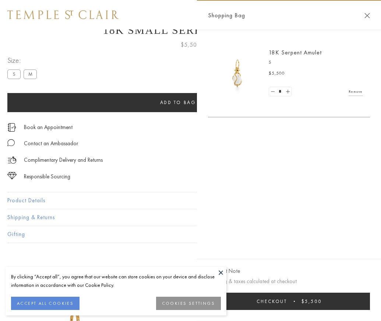 Image resolution: width=381 pixels, height=321 pixels. I want to click on img: icon_appointment.svg, so click(12, 127).